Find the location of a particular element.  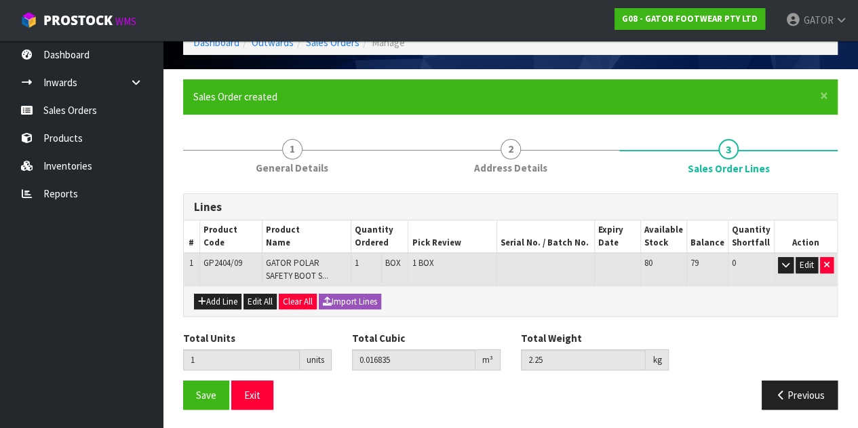

span: GATOR POLAR SAFETY BOOT S... is located at coordinates (297, 269).